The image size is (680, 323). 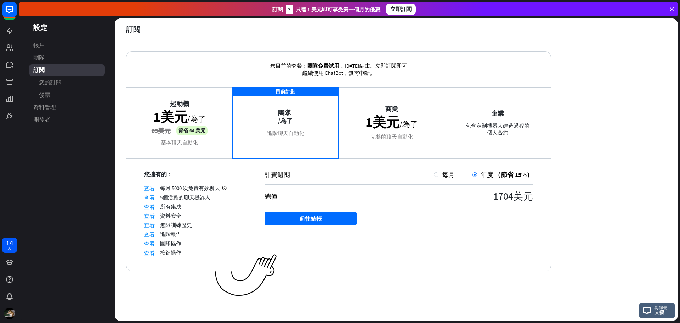 I want to click on font: （節省 15%）, so click(x=514, y=174).